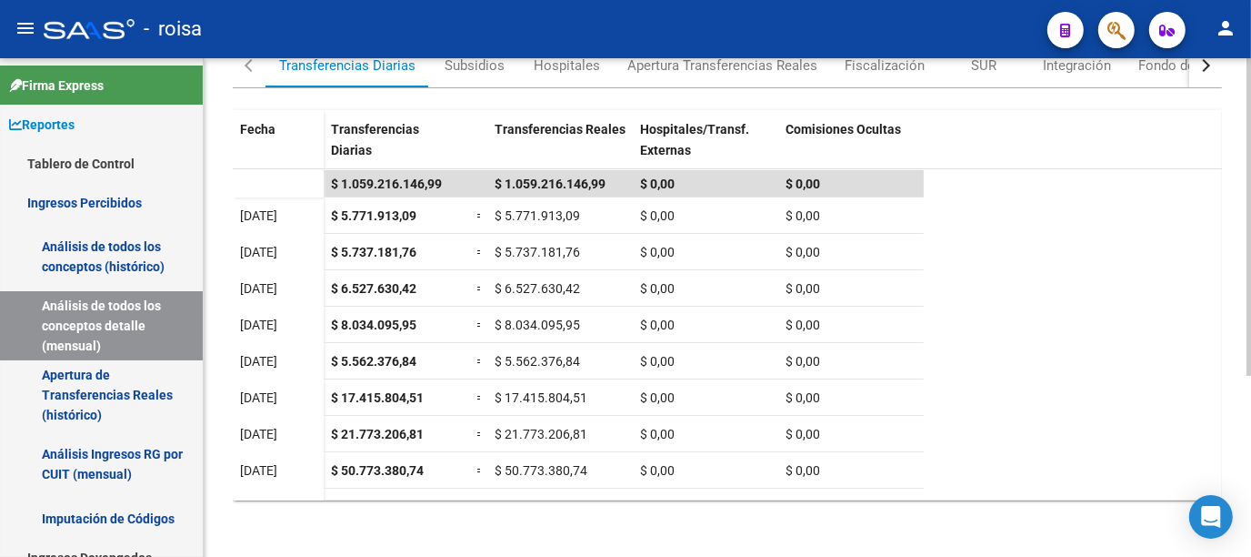  Describe the element at coordinates (885, 65) in the screenshot. I see `div: Fiscalización` at that location.